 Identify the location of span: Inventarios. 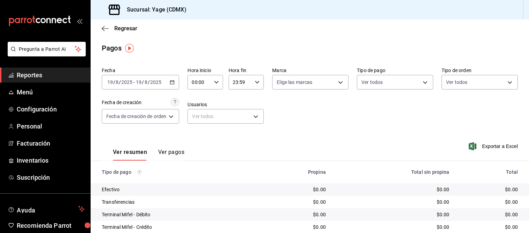
(51, 160).